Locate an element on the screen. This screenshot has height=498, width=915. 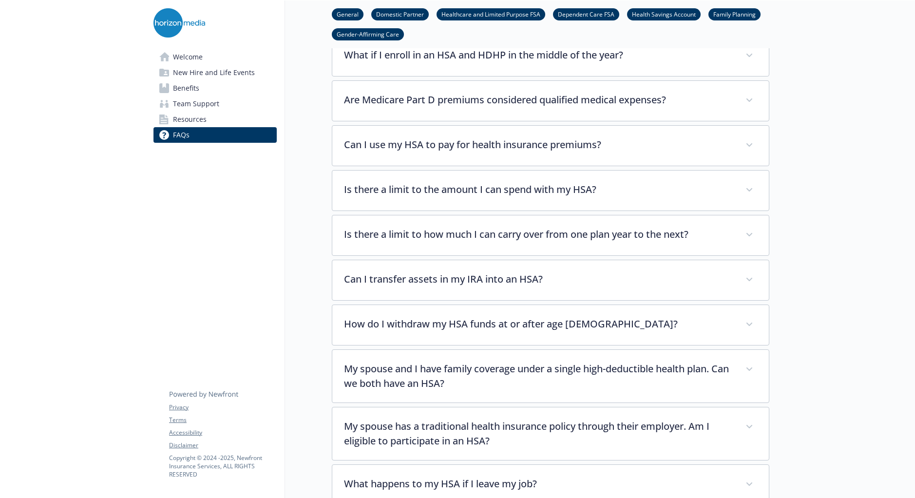
div: Is there a limit to how much I can carry over from one plan year to the next? is located at coordinates (551, 235).